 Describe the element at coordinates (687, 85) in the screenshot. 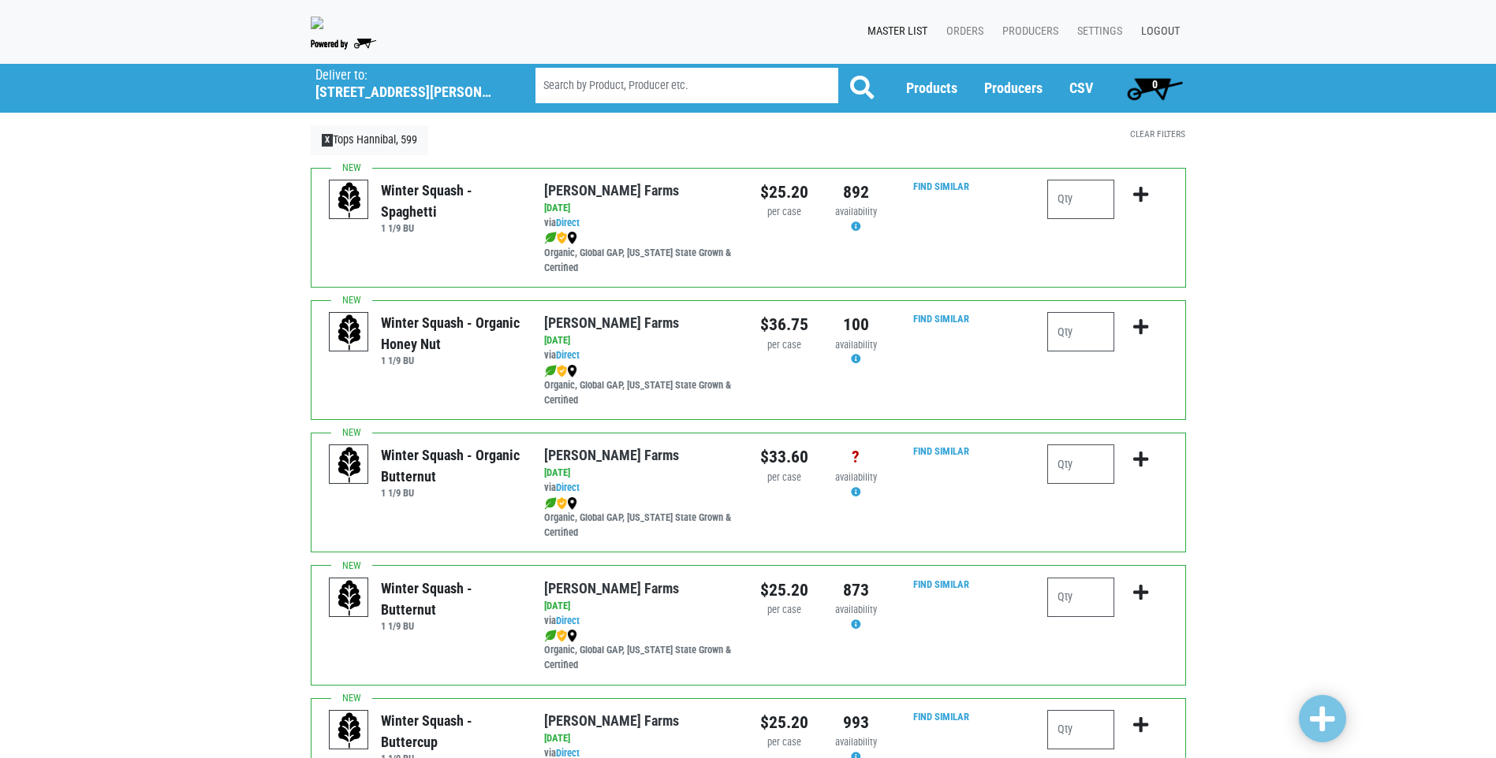

I see `input: Search by Product, Producer etc.` at that location.